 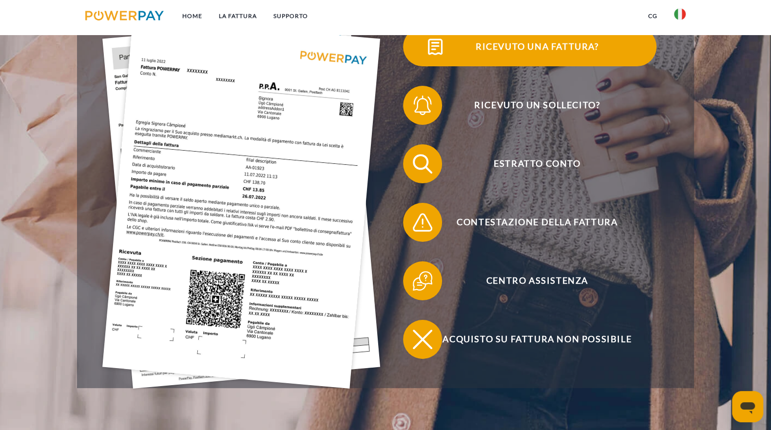 I want to click on button: Centro assistenza, so click(x=530, y=281).